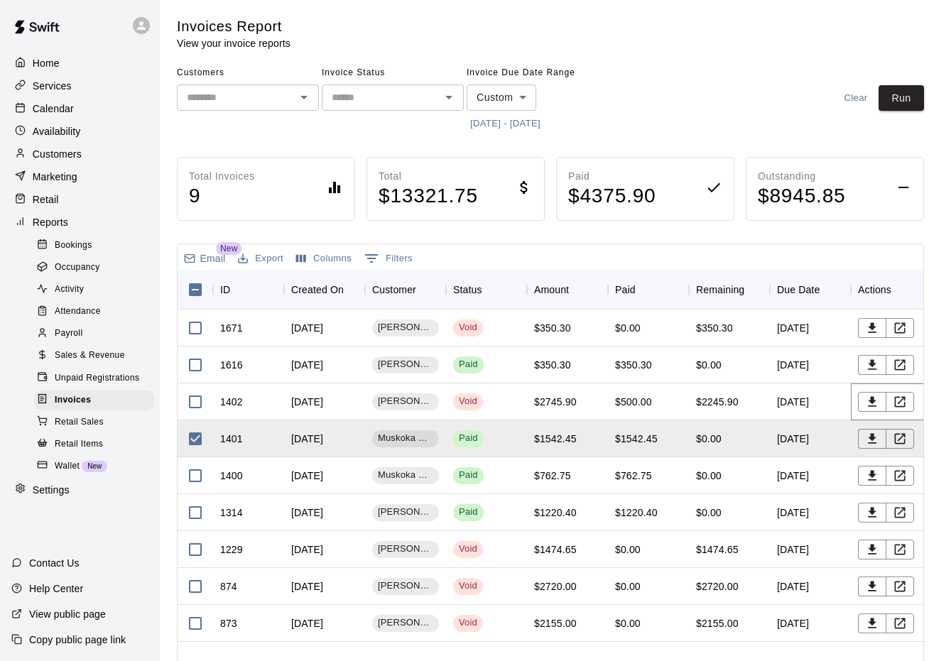  What do you see at coordinates (232, 550) in the screenshot?
I see `div: 1229` at bounding box center [232, 550].